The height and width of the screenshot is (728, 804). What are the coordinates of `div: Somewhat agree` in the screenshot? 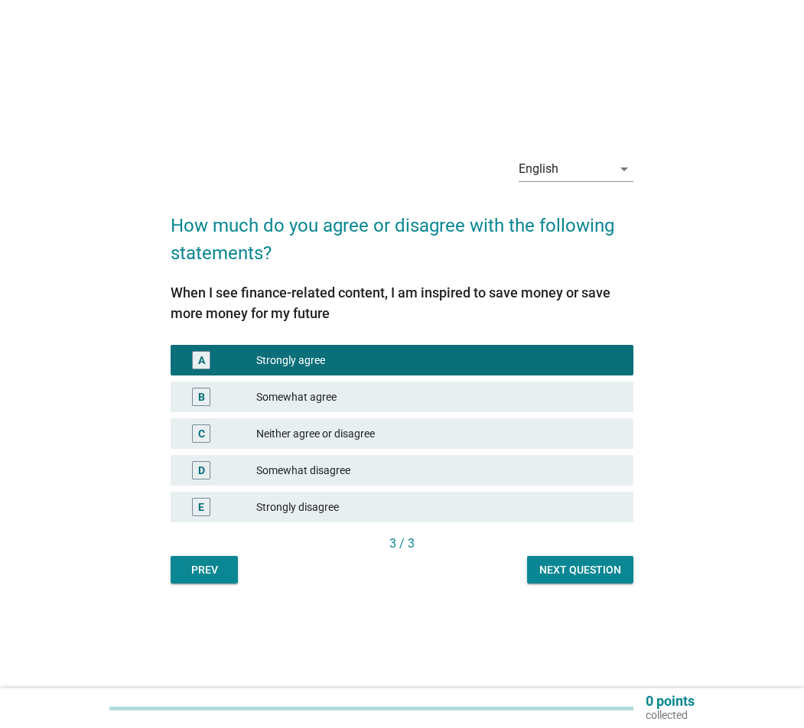 It's located at (438, 397).